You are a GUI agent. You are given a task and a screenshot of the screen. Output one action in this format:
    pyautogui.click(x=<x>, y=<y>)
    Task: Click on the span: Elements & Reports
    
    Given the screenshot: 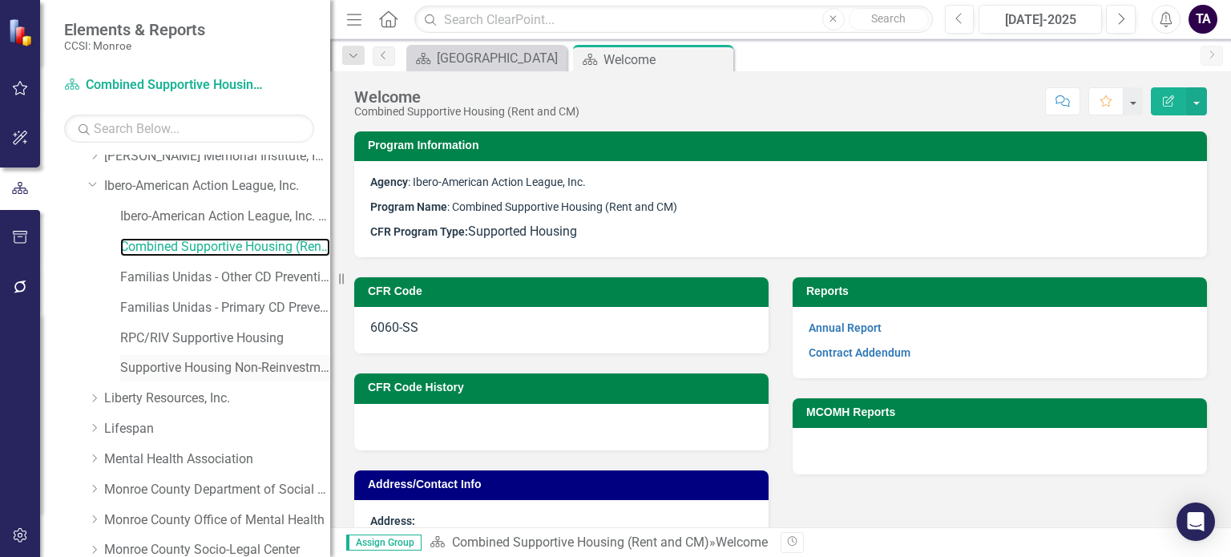 What is the action you would take?
    pyautogui.click(x=135, y=30)
    